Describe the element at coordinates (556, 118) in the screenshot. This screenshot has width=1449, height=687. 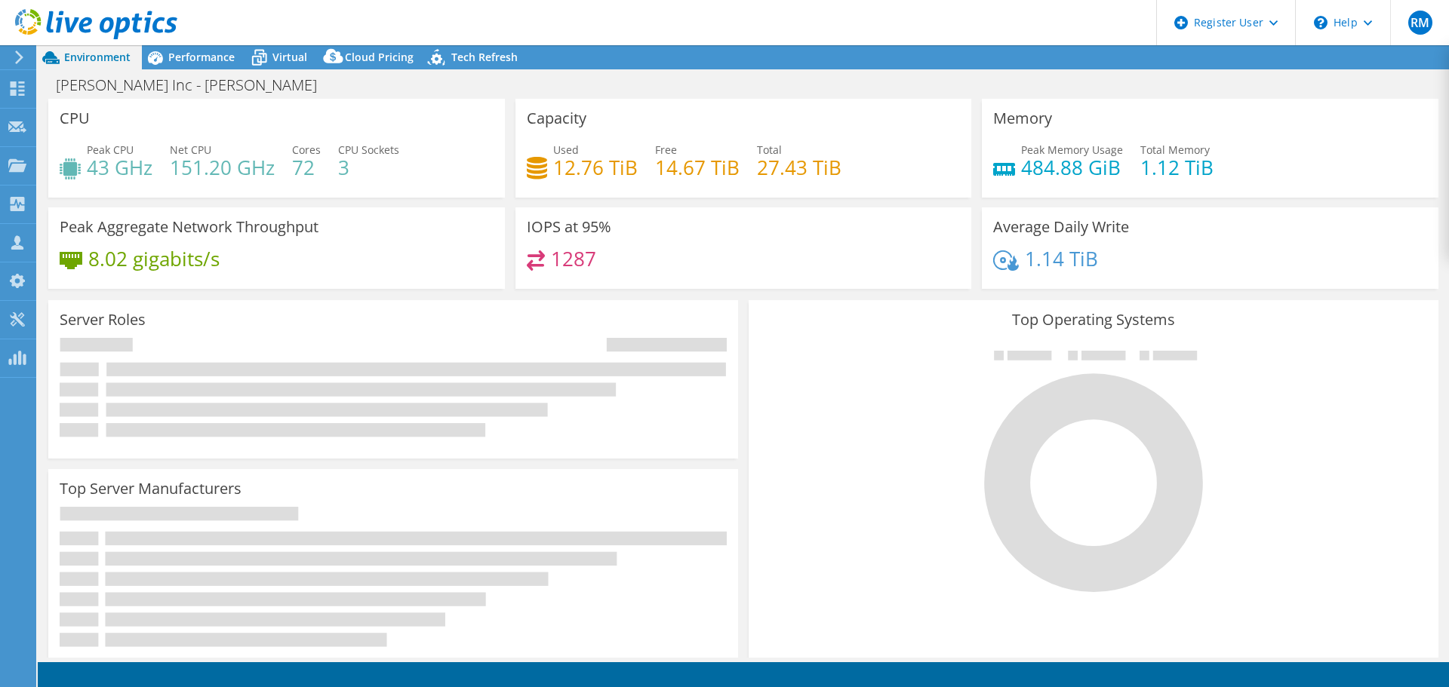
I see `h3: Capacity` at that location.